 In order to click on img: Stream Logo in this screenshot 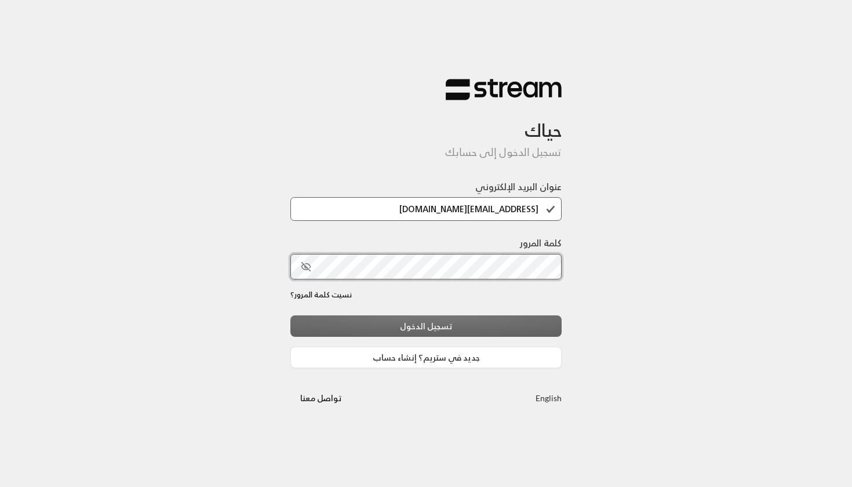, I will do `click(503, 89)`.